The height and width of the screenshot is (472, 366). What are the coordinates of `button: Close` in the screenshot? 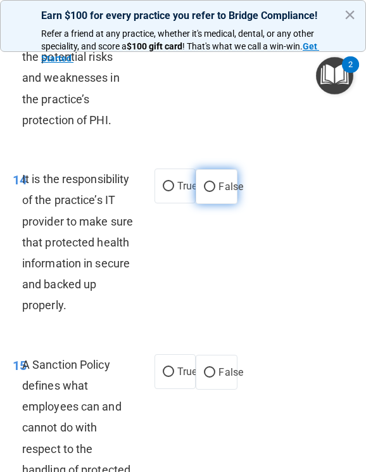 It's located at (350, 15).